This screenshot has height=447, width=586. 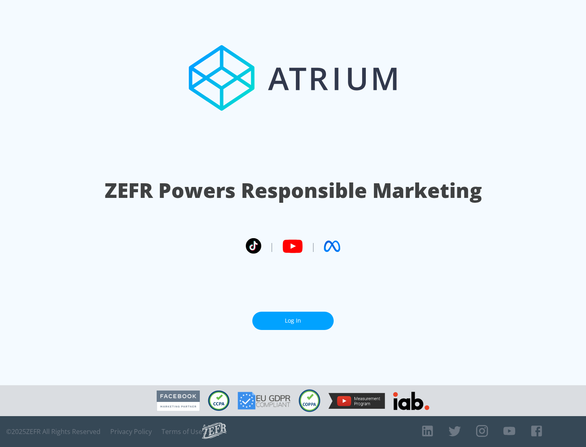 I want to click on img: Facebook Marketing Partner, so click(x=178, y=401).